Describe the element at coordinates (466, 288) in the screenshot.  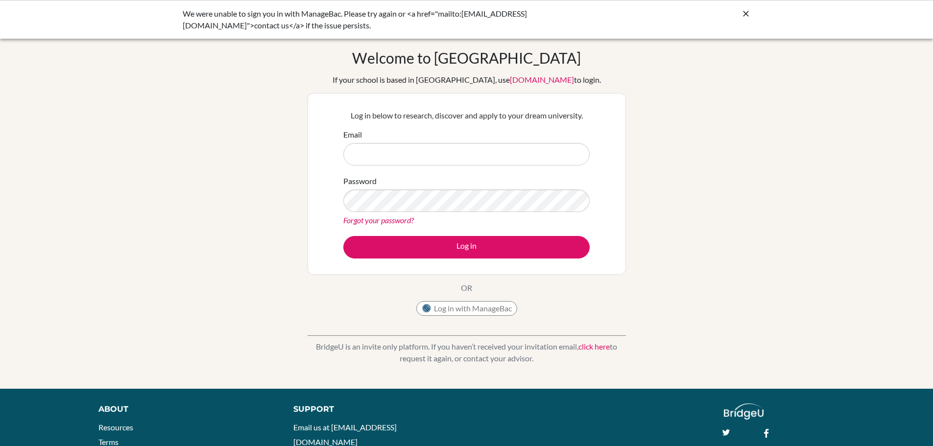
I see `p: OR` at that location.